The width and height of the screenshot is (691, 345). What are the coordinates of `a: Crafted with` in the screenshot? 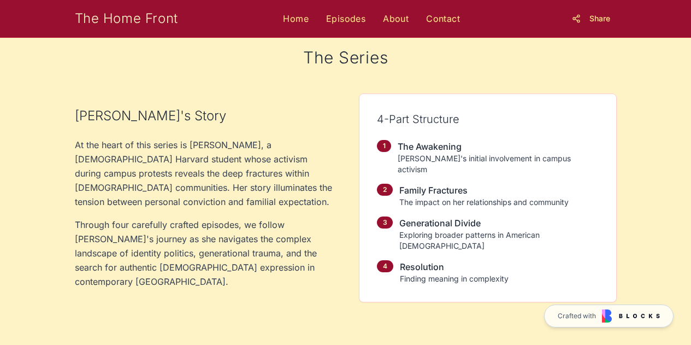 It's located at (609, 316).